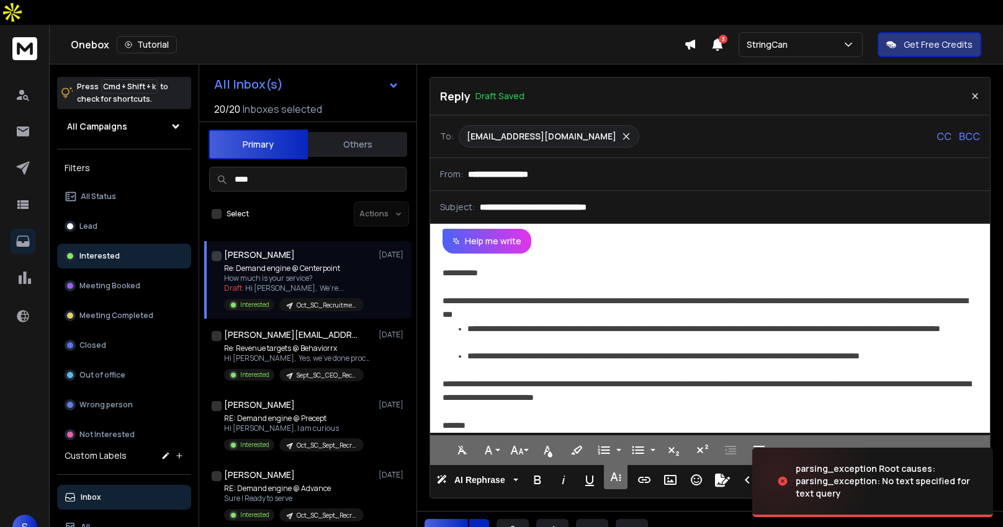 This screenshot has height=527, width=1003. Describe the element at coordinates (673, 450) in the screenshot. I see `button: Subscript` at that location.